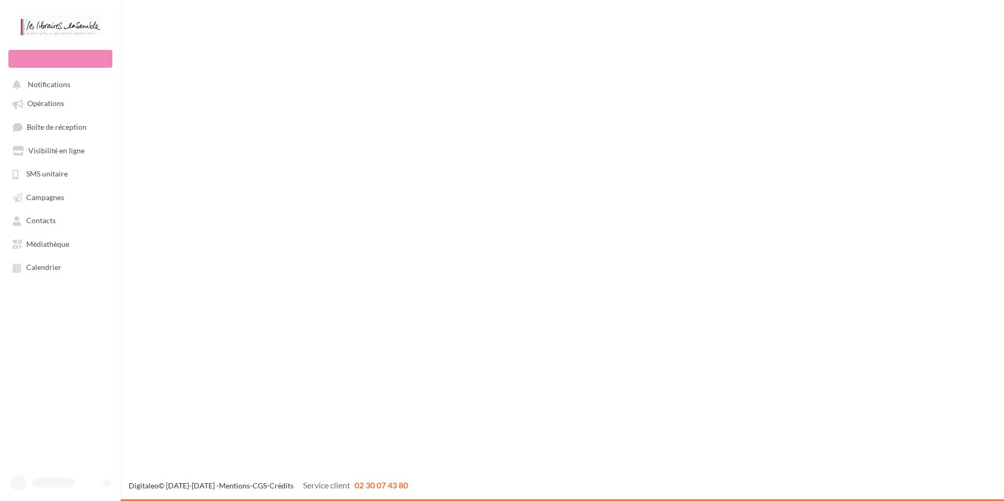  What do you see at coordinates (60, 267) in the screenshot?
I see `a: Calendrier` at bounding box center [60, 267].